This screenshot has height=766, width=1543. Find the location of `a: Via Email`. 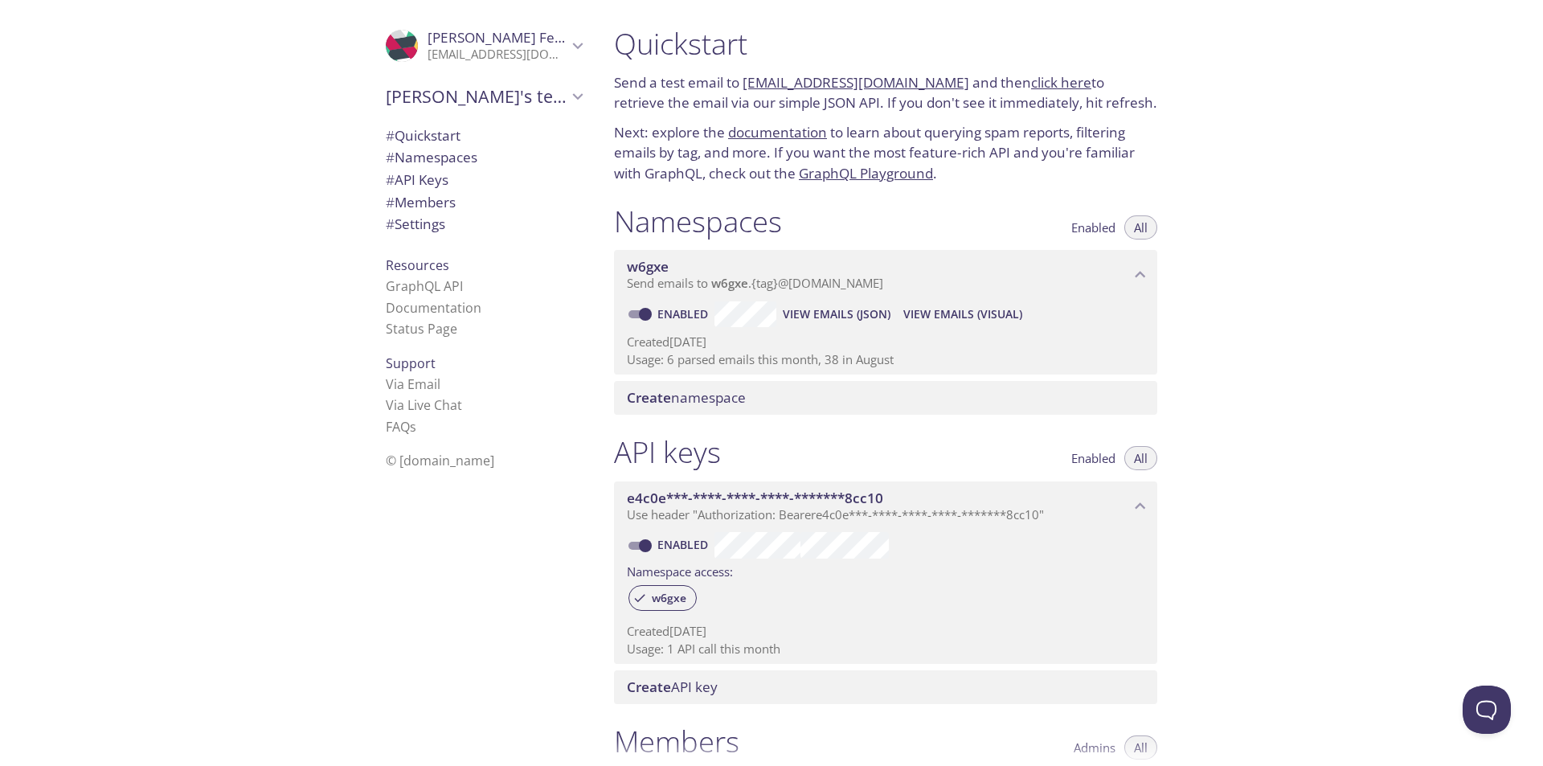

a: Via Email is located at coordinates (413, 384).